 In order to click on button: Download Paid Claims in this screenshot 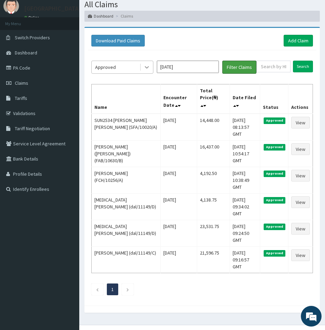, I will do `click(118, 41)`.